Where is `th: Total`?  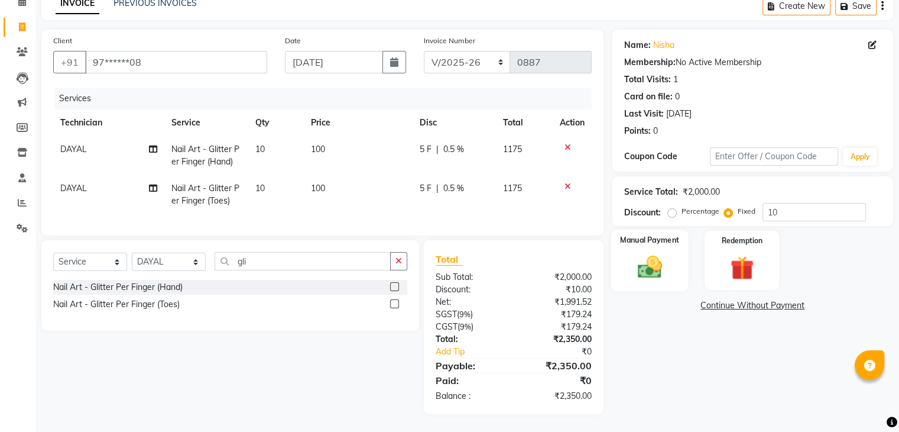 th: Total is located at coordinates (524, 122).